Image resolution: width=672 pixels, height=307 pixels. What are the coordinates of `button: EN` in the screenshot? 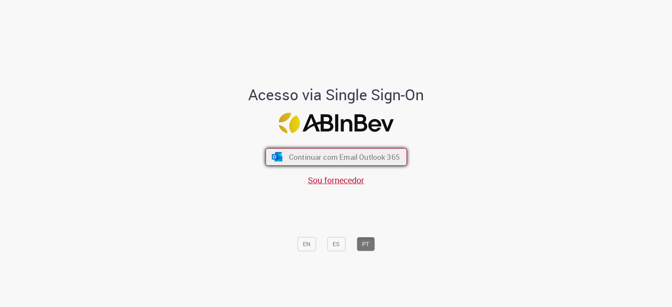 It's located at (307, 244).